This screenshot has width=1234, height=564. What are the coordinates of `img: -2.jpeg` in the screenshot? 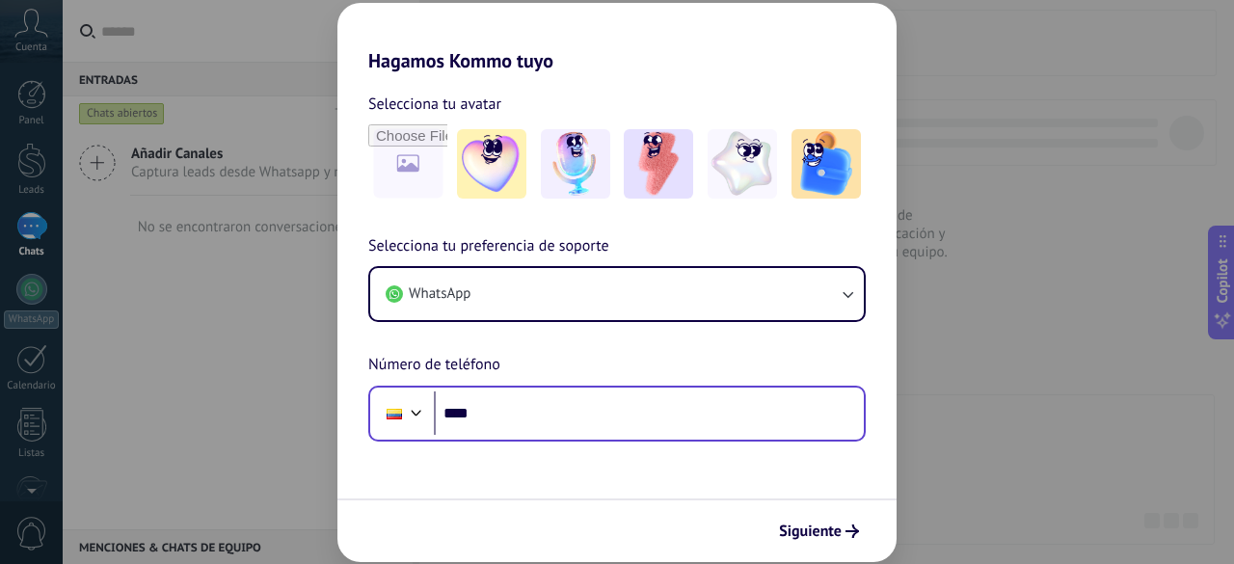 It's located at (575, 164).